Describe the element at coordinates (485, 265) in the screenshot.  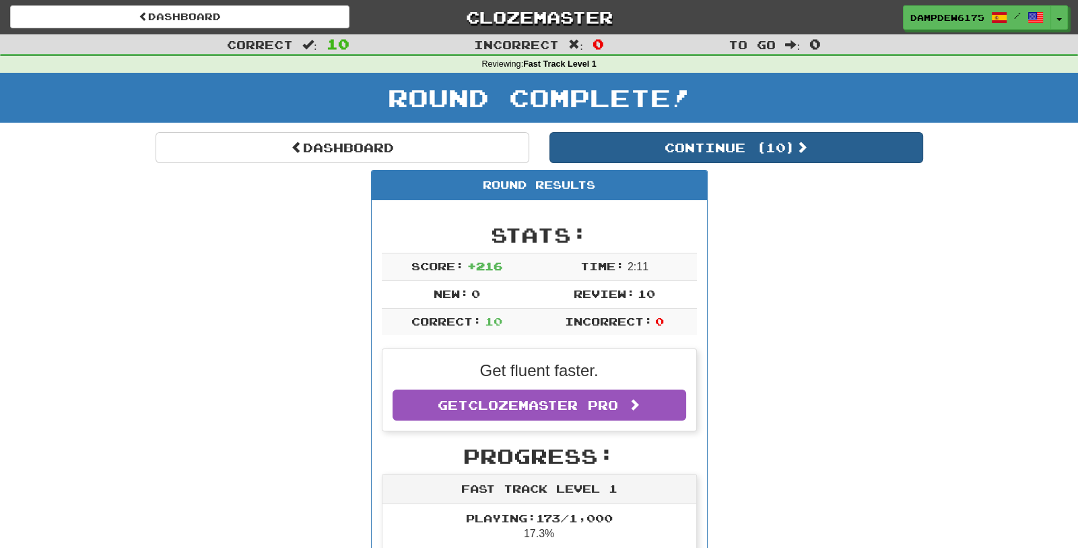
I see `span: + 216` at that location.